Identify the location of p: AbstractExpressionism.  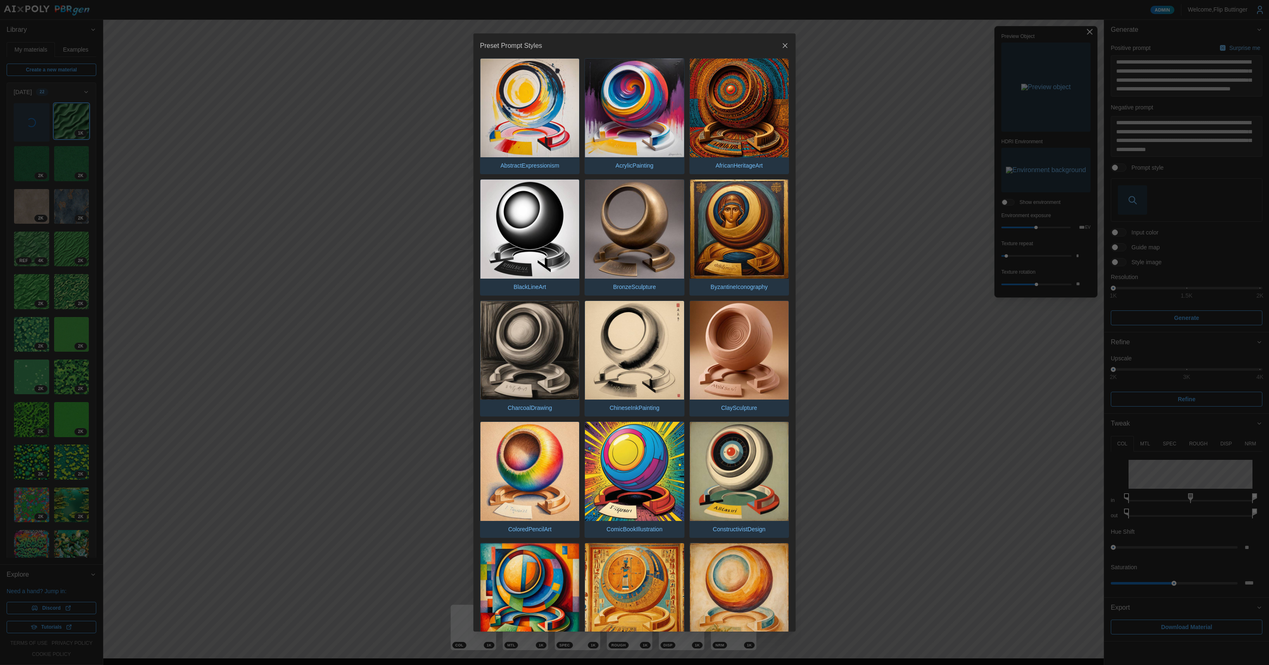
(530, 166).